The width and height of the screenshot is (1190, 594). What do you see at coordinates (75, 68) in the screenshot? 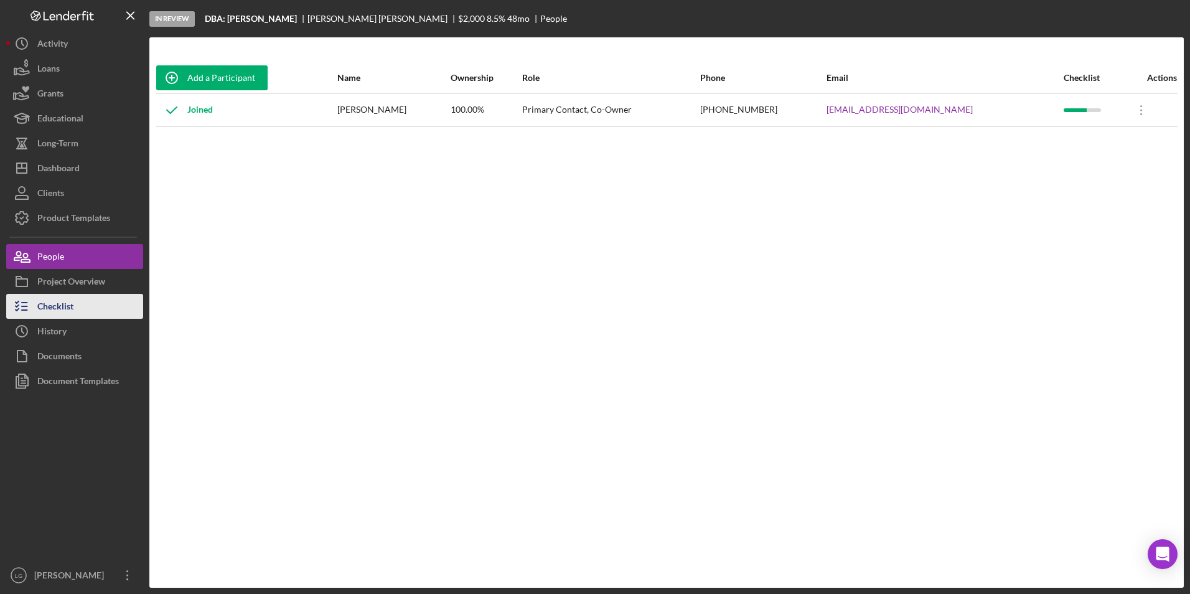
I see `a: Loans` at bounding box center [75, 68].